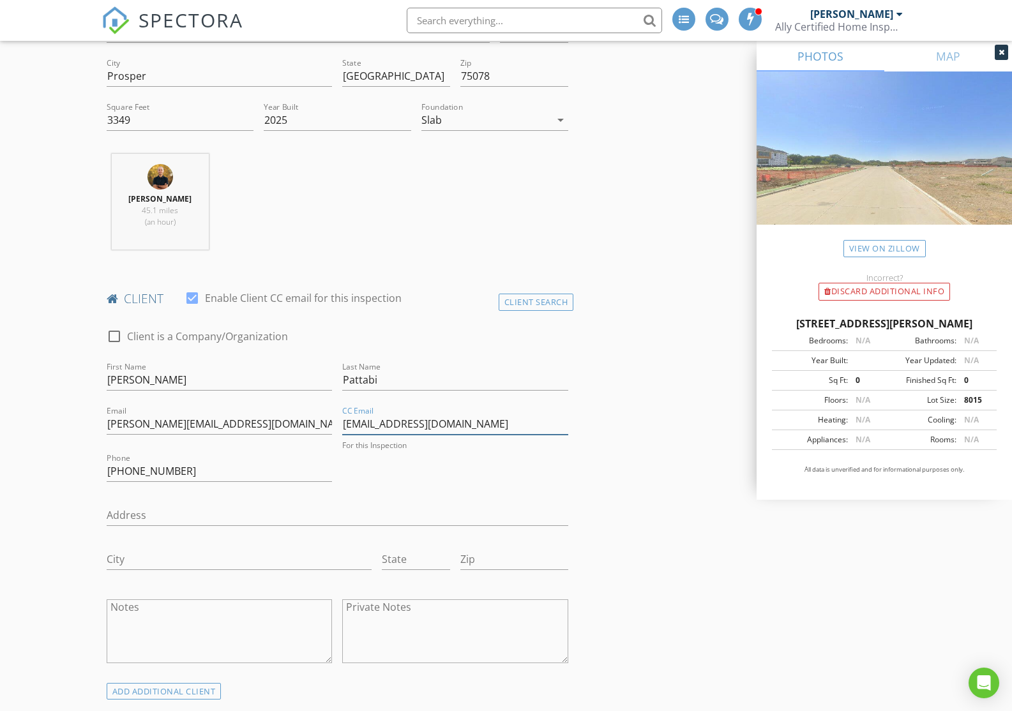  Describe the element at coordinates (811, 420) in the screenshot. I see `div: Heating:` at that location.